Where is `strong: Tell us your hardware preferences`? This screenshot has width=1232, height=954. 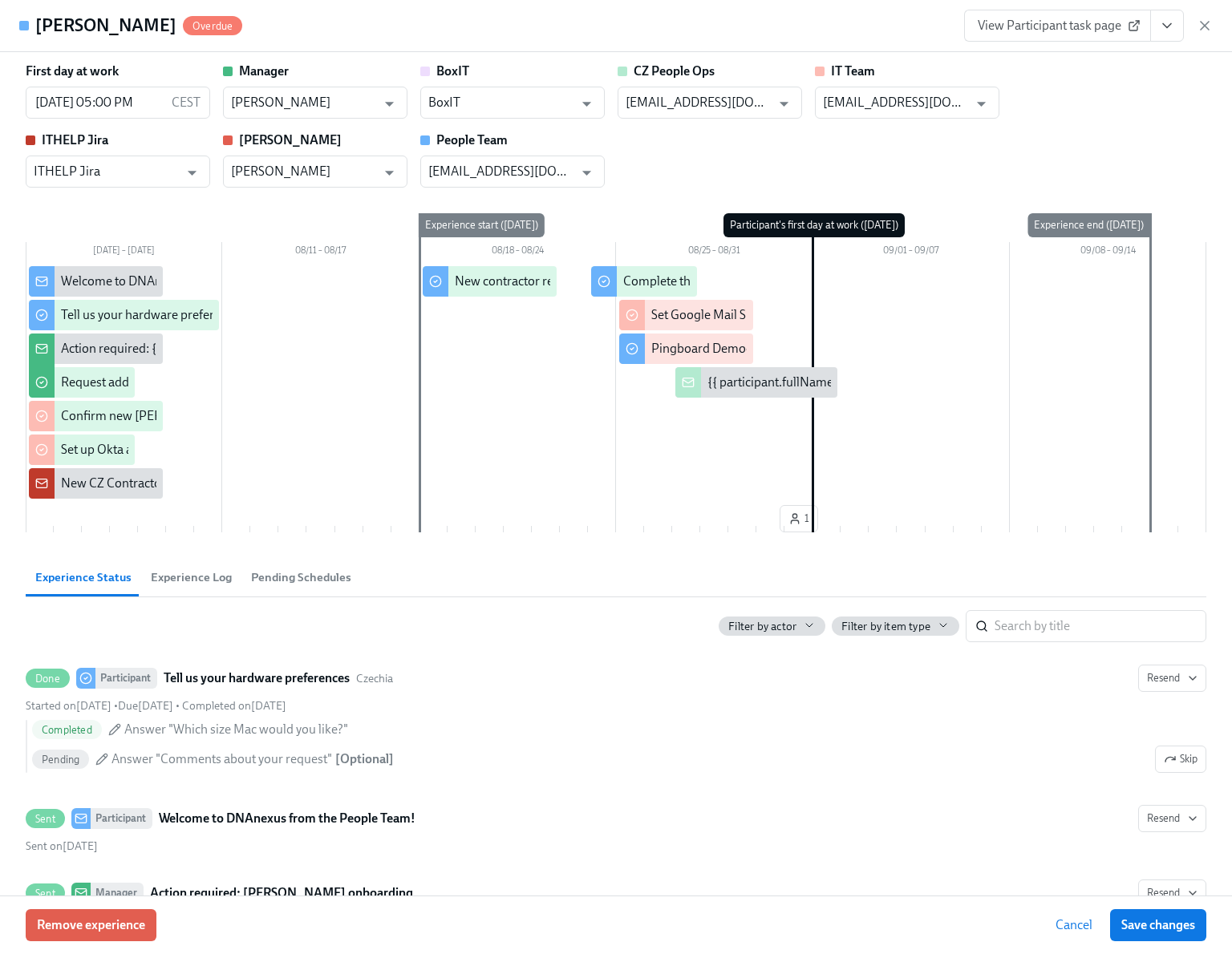 strong: Tell us your hardware preferences is located at coordinates (256, 679).